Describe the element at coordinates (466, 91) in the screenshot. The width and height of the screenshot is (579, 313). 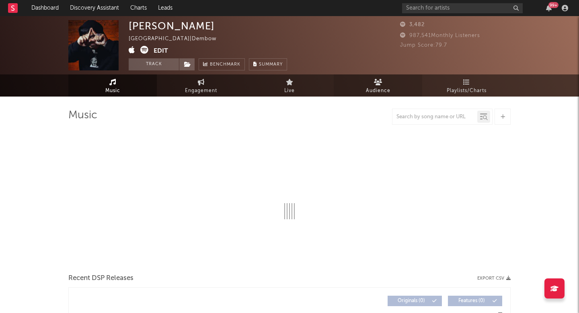
I see `span: Playlists/Charts` at that location.